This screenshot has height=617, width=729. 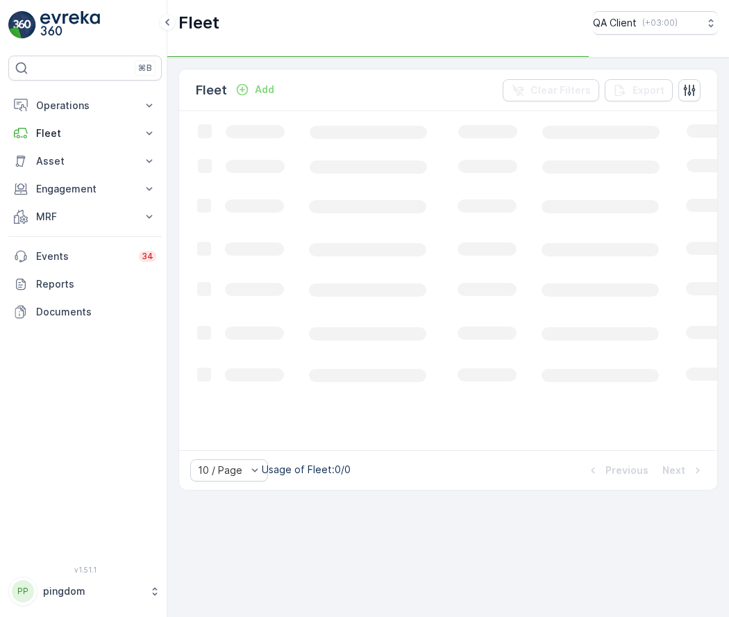 I want to click on p: ⌘B, so click(x=145, y=68).